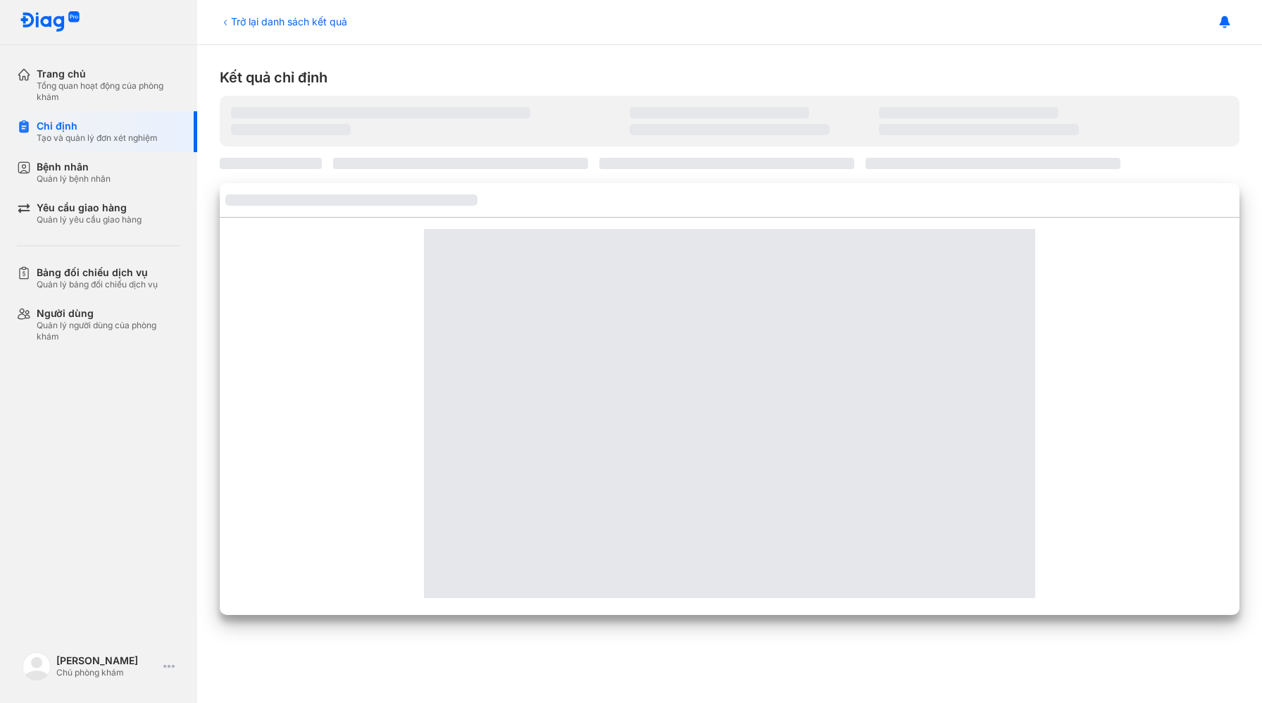 This screenshot has height=703, width=1262. What do you see at coordinates (108, 313) in the screenshot?
I see `div: Người dùng` at bounding box center [108, 313].